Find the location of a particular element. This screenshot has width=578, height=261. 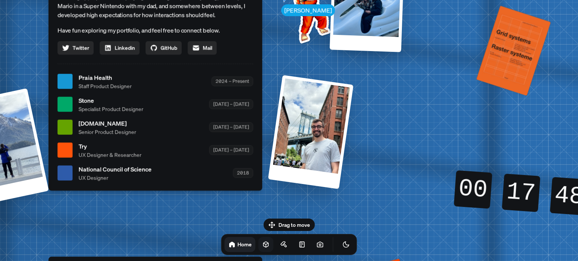

h1: Home is located at coordinates (245, 245).